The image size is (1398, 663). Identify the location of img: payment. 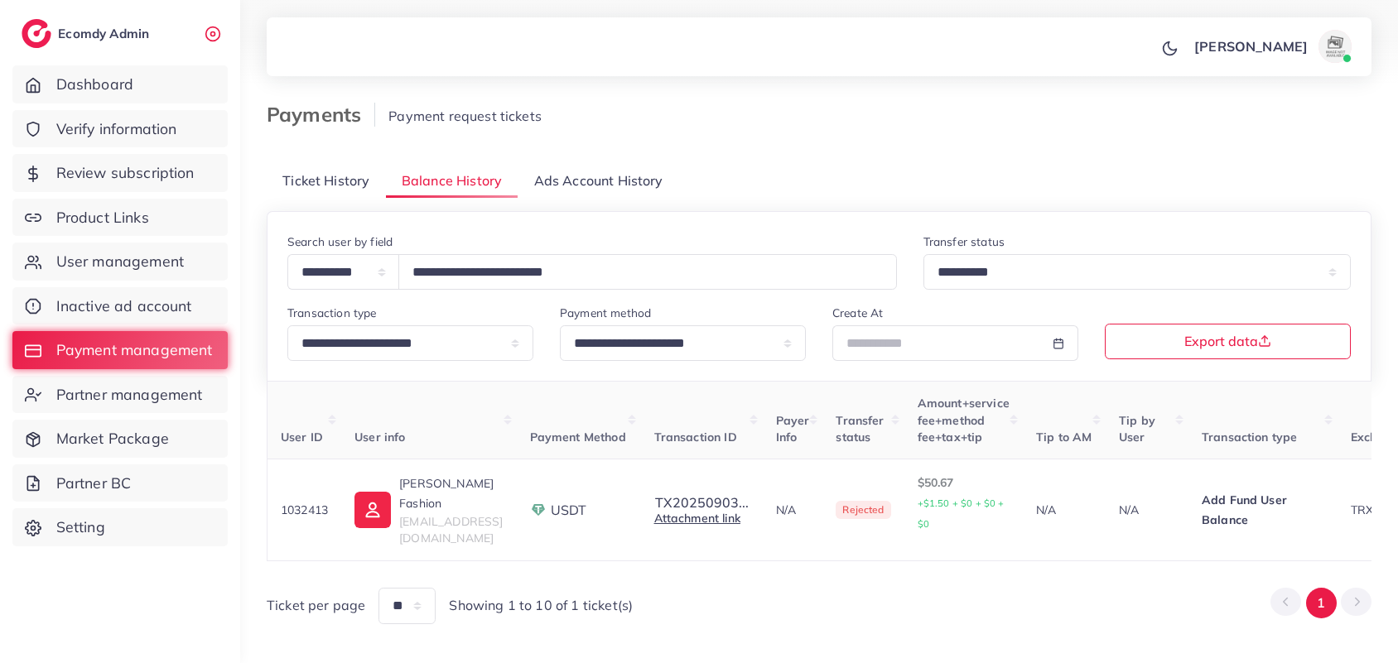
(538, 510).